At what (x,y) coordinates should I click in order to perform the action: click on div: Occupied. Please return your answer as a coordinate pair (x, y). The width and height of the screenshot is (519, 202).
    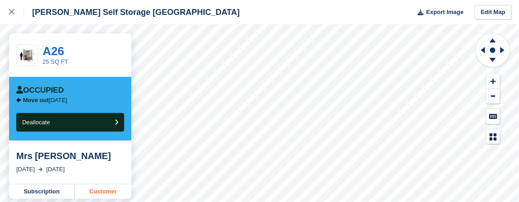
    Looking at the image, I should click on (40, 91).